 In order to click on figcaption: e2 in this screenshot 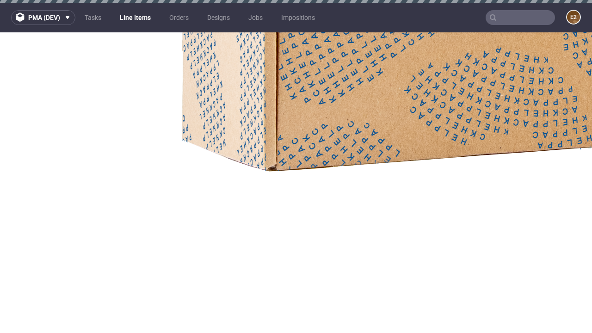, I will do `click(573, 17)`.